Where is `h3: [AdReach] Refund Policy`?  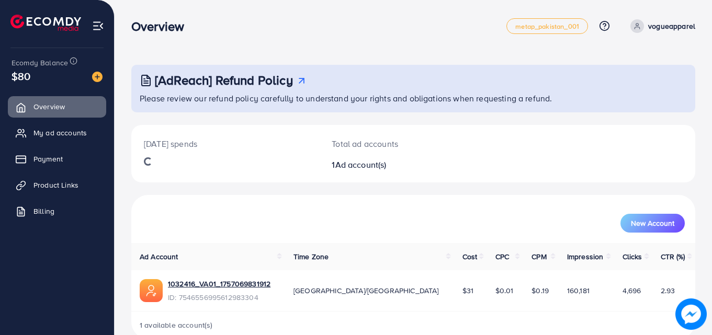 h3: [AdReach] Refund Policy is located at coordinates (224, 80).